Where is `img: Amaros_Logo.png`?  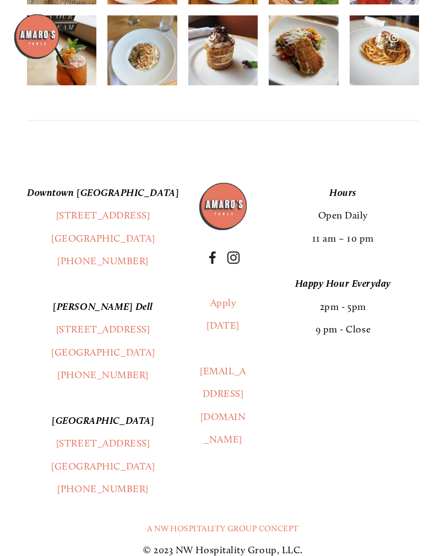
img: Amaros_Logo.png is located at coordinates (223, 206).